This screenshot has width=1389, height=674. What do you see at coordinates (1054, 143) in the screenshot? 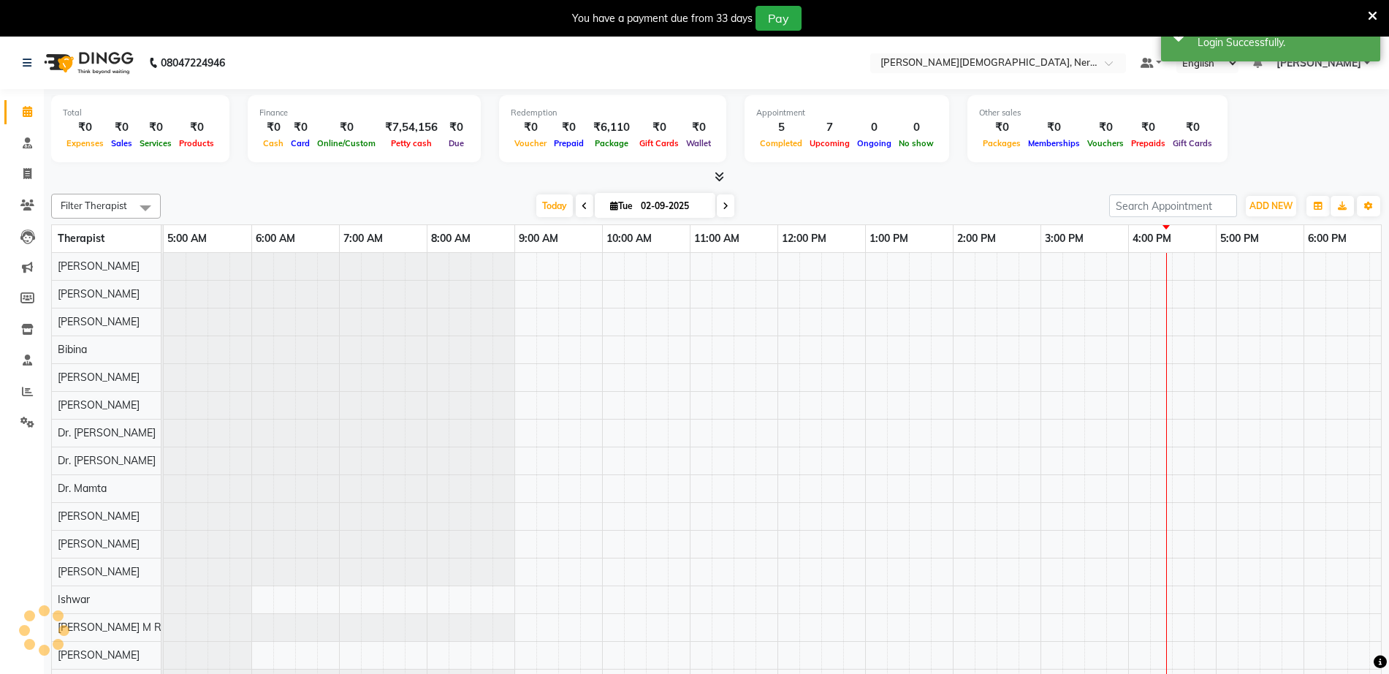
I see `span: Memberships` at bounding box center [1054, 143].